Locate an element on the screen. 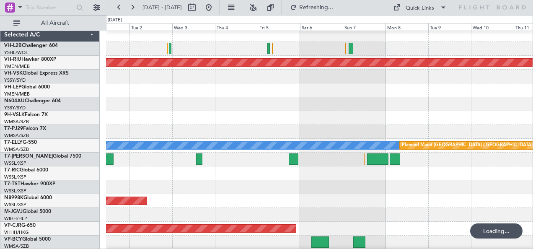 The height and width of the screenshot is (249, 533). a: VH-LEPGlobal 6000 is located at coordinates (27, 87).